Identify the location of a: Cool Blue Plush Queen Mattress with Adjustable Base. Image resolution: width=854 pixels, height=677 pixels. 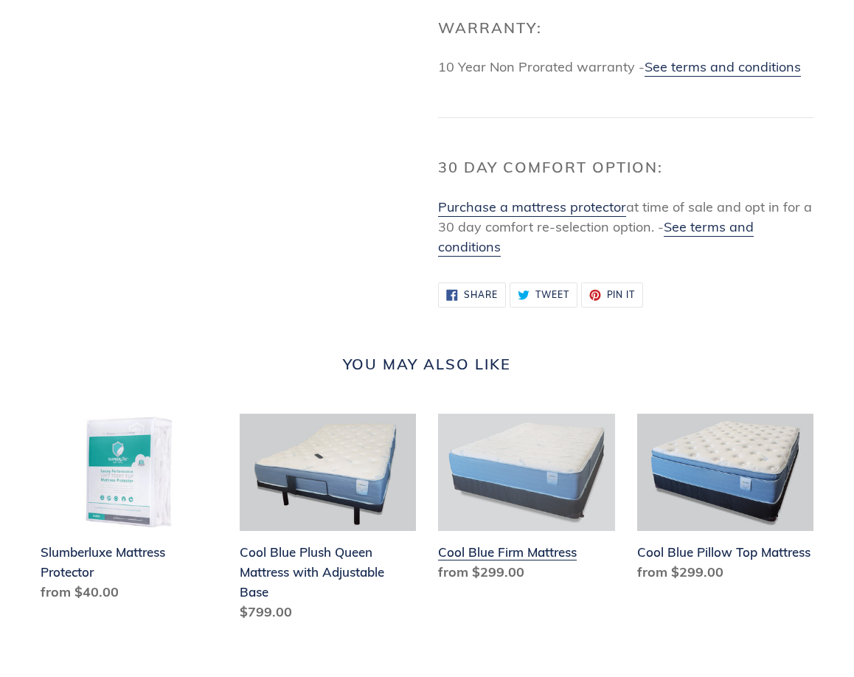
(328, 521).